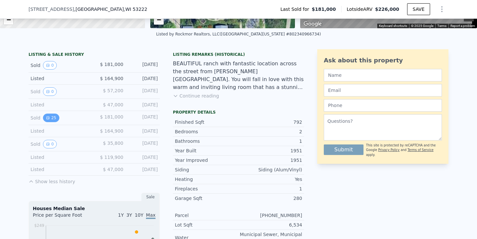  I want to click on div: Siding (Alum/Vinyl), so click(270, 170).